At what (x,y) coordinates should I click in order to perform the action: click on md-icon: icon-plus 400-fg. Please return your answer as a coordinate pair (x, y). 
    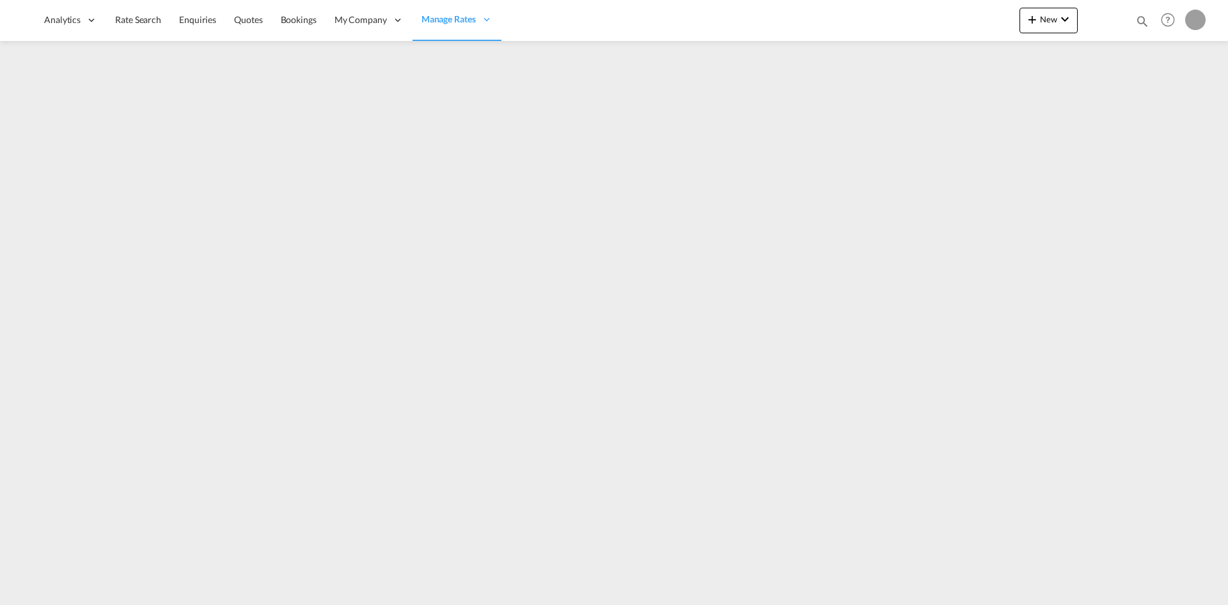
    Looking at the image, I should click on (1032, 19).